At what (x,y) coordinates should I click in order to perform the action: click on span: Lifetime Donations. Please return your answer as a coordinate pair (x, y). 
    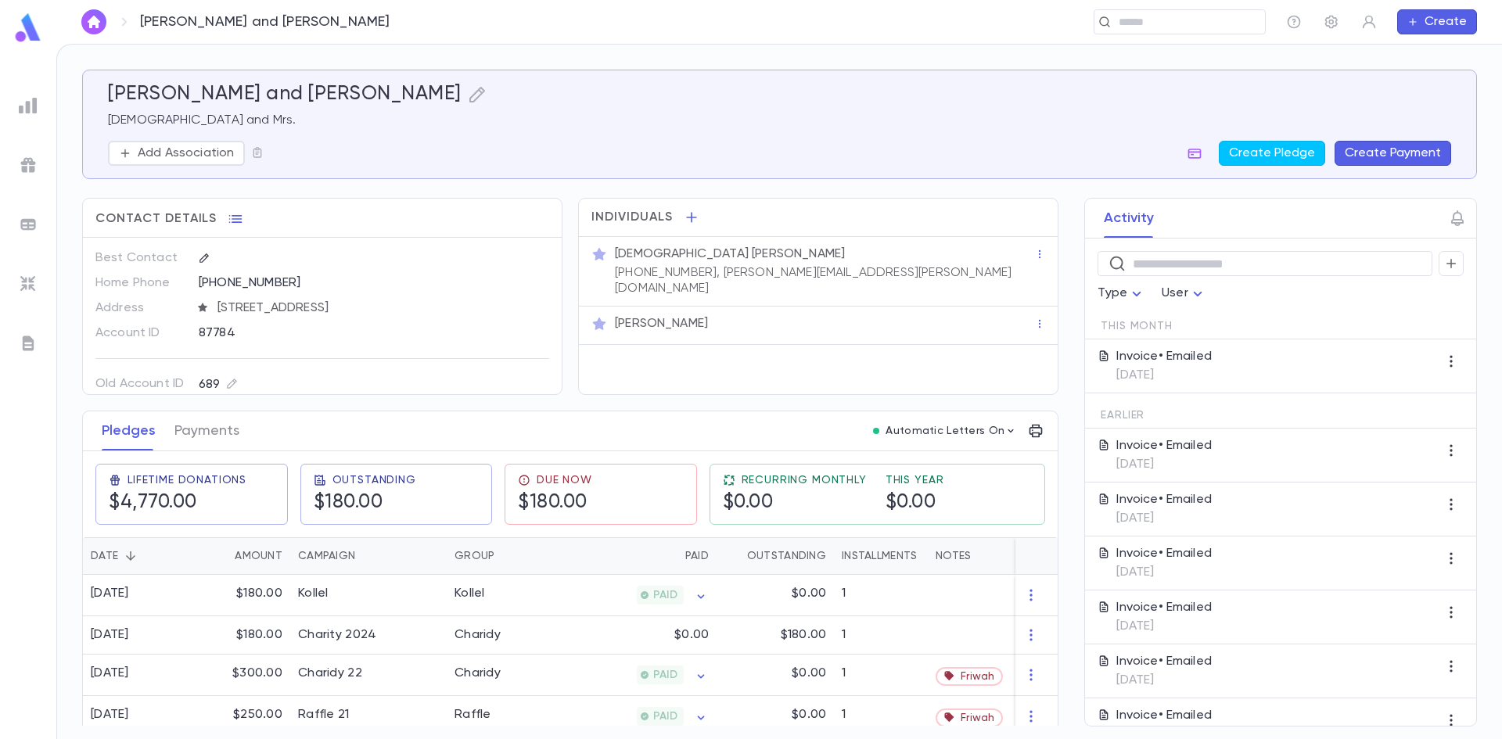
    Looking at the image, I should click on (187, 480).